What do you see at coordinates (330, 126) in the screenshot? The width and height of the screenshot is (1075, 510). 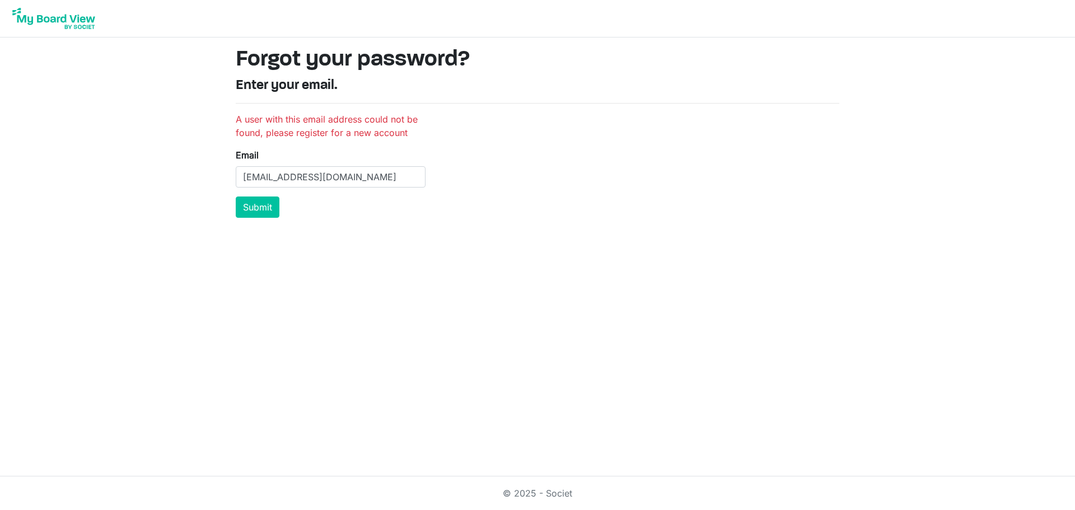 I see `li: A user with this email address could not be found, please register for a new account` at bounding box center [330, 126].